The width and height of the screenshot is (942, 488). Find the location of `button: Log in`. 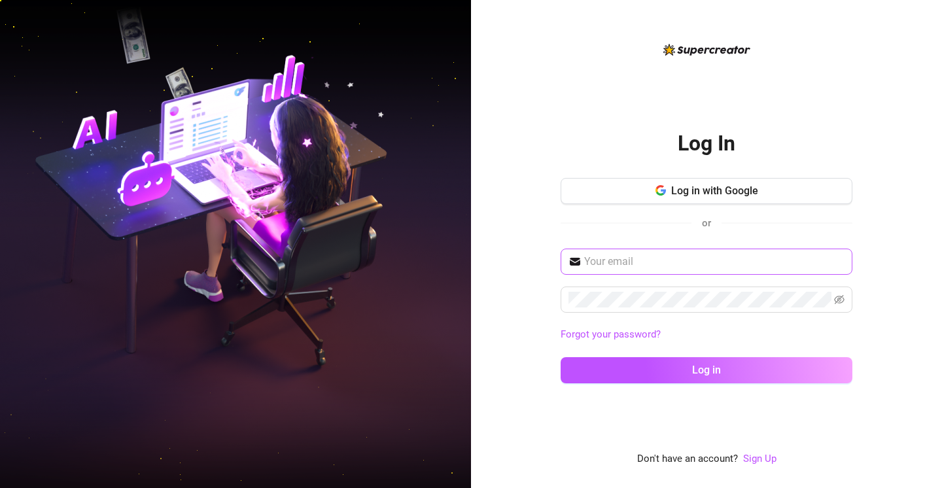

button: Log in is located at coordinates (706, 370).